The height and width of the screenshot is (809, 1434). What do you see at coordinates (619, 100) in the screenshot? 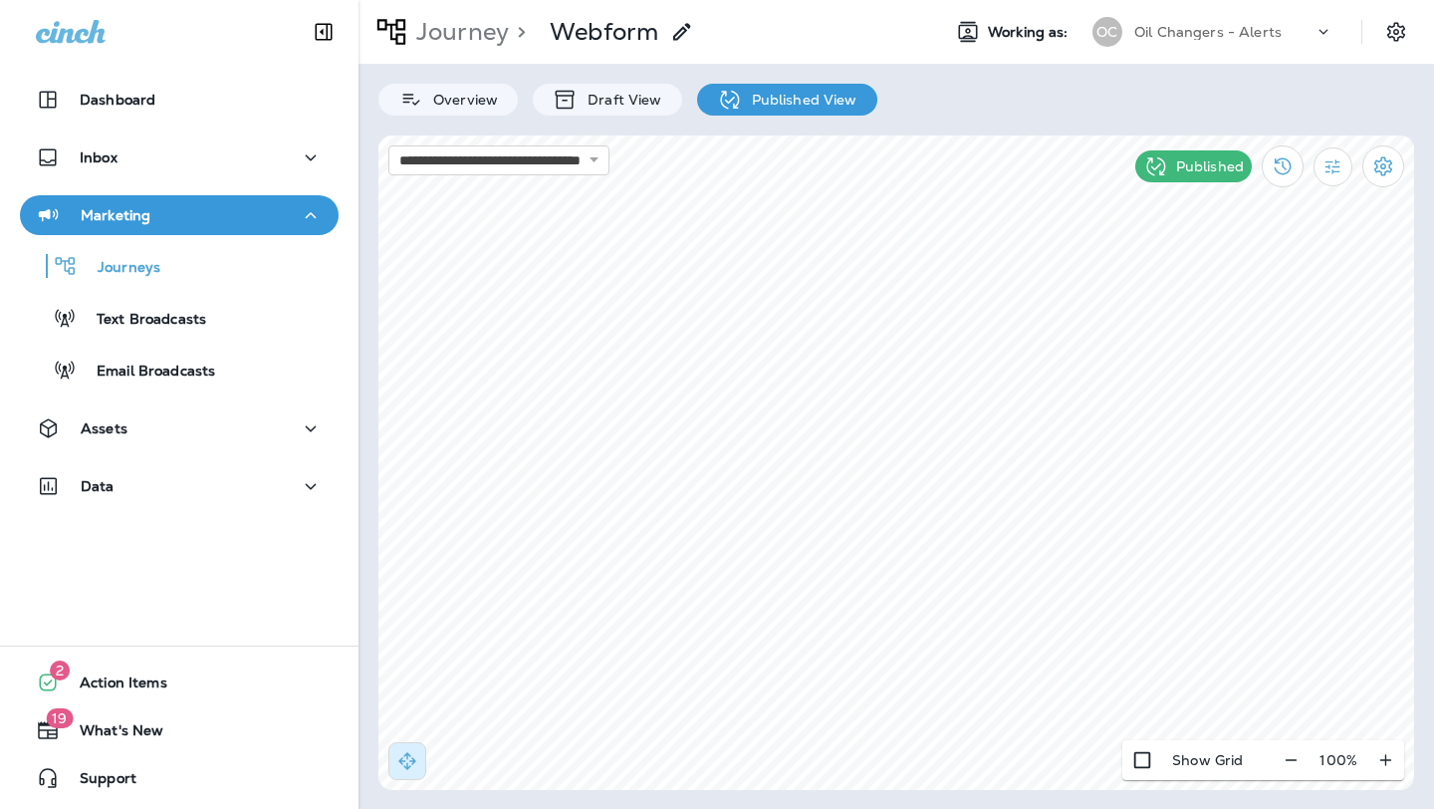
I see `p: Draft View` at bounding box center [619, 100].